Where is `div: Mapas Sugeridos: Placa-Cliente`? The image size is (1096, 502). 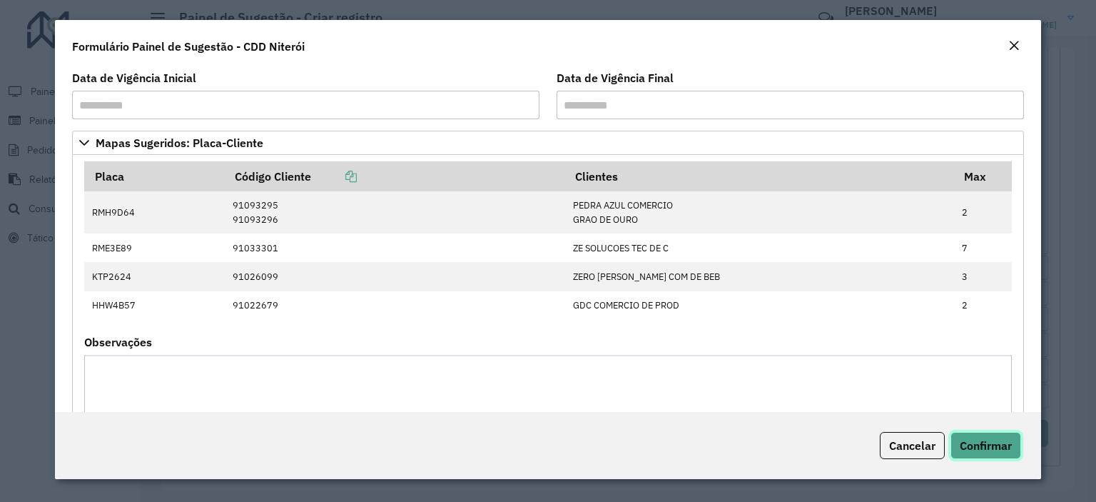
div: Mapas Sugeridos: Placa-Cliente is located at coordinates (548, 324).